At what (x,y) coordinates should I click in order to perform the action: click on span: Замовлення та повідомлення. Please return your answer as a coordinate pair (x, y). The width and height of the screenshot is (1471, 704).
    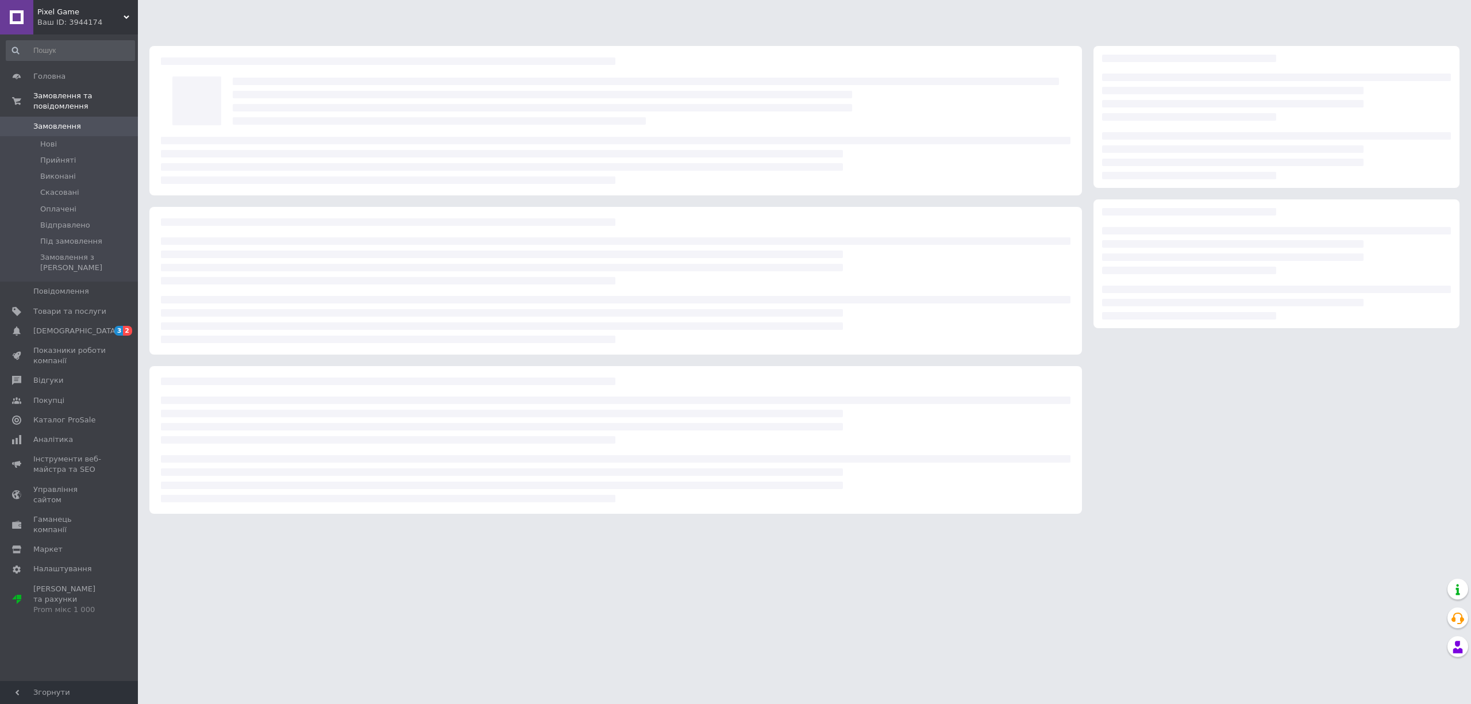
    Looking at the image, I should click on (86, 101).